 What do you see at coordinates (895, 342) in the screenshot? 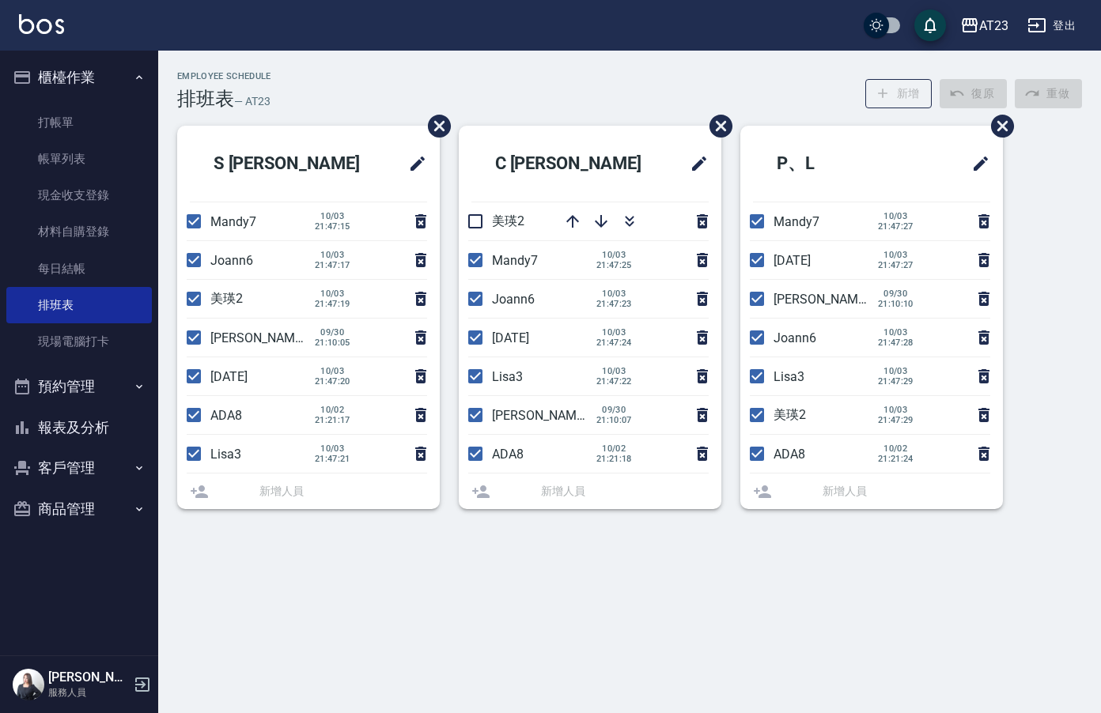
I see `span: 21:47:28` at bounding box center [895, 342].